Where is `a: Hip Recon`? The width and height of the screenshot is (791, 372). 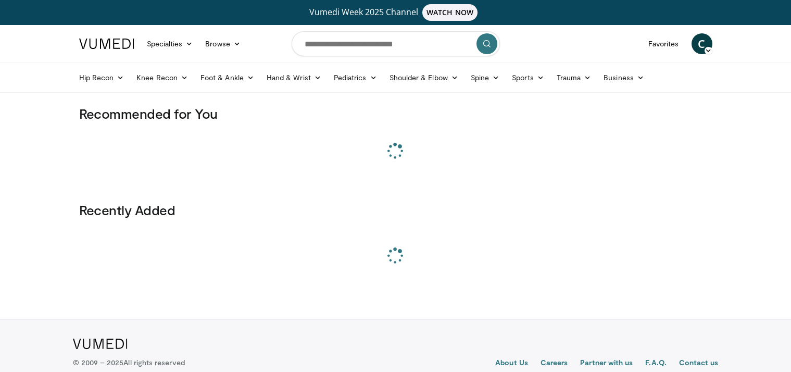
a: Hip Recon is located at coordinates (102, 78).